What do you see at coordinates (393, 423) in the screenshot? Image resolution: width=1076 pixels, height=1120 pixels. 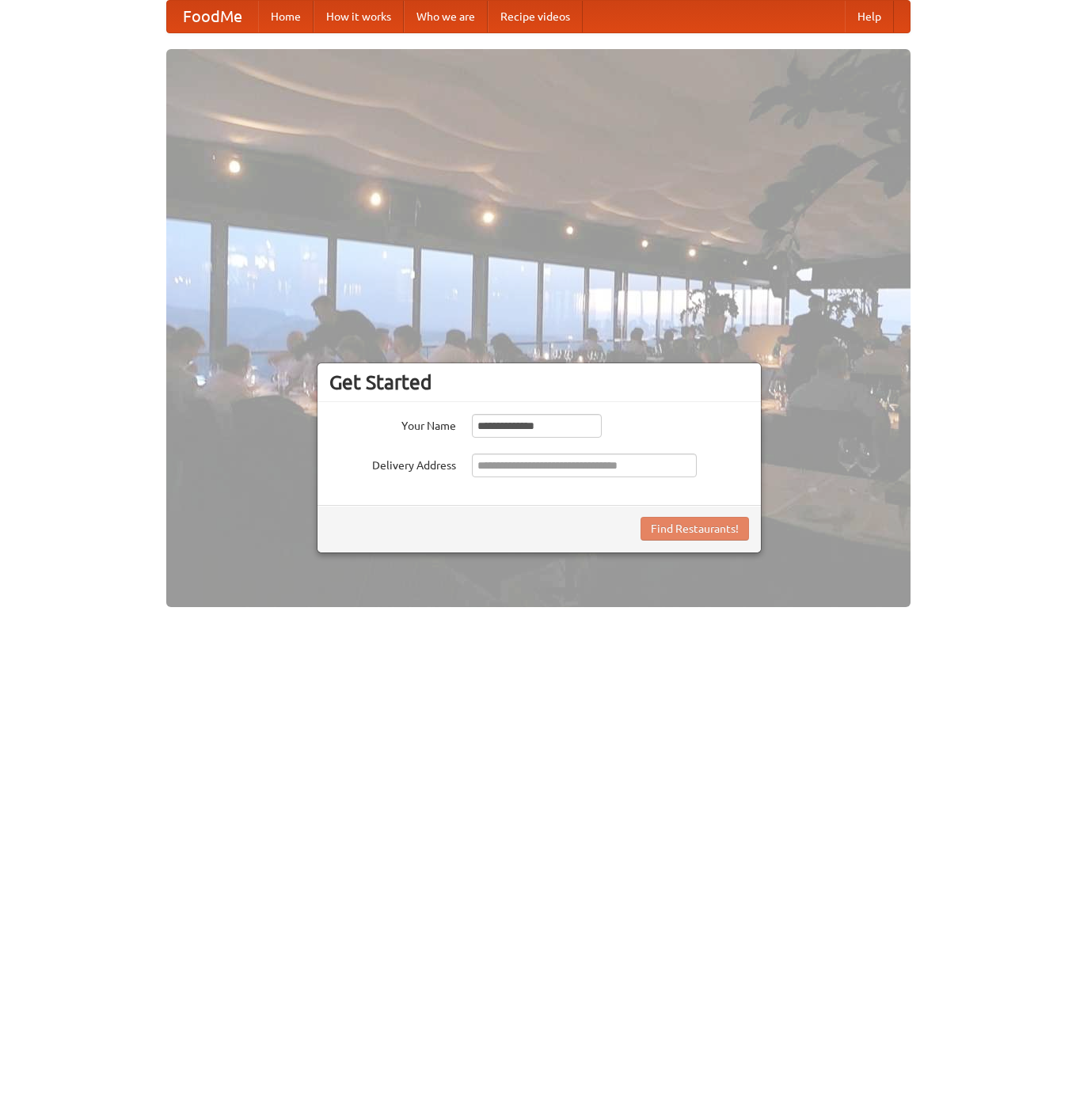 I see `label: Your Name` at bounding box center [393, 423].